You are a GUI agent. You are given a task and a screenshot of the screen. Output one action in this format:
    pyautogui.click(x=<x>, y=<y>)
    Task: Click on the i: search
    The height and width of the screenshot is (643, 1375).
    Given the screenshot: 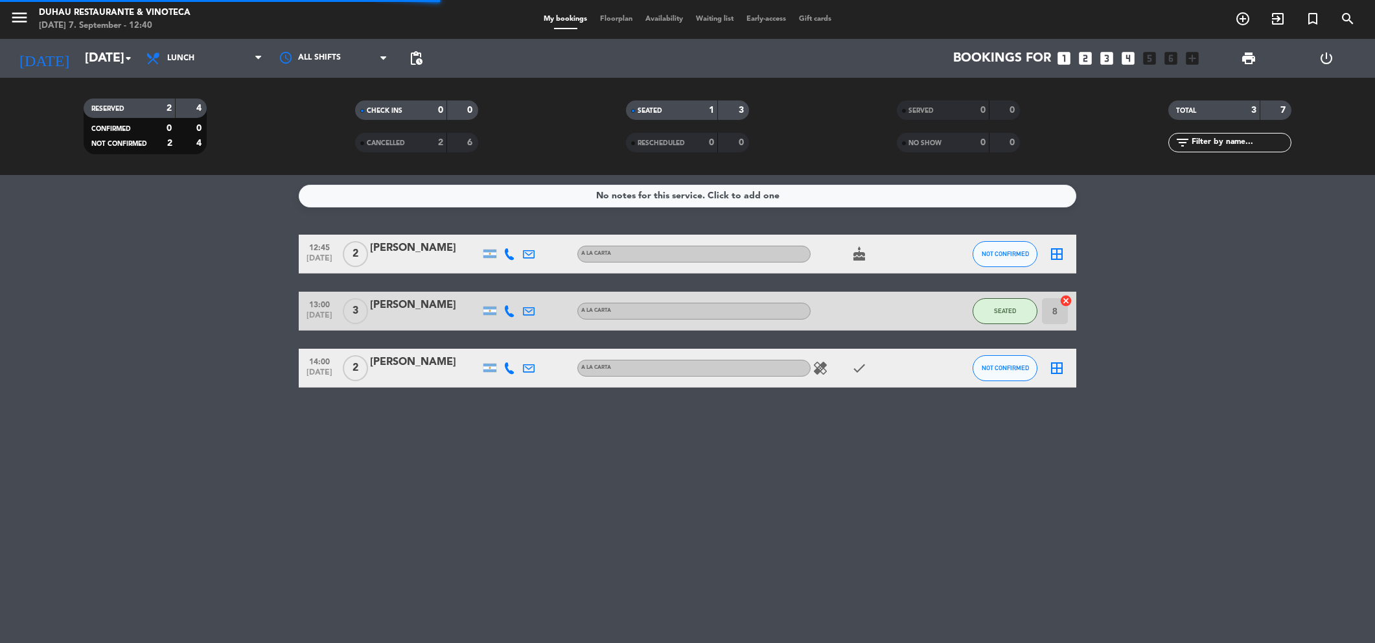 What is the action you would take?
    pyautogui.click(x=1348, y=19)
    